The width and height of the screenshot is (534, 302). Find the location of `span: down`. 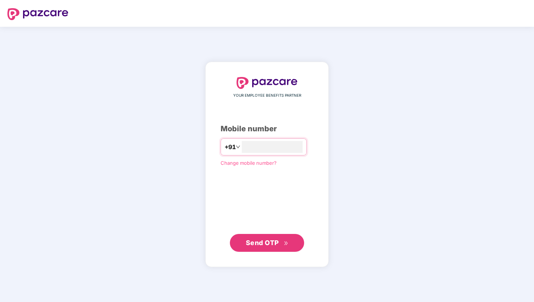

span: down is located at coordinates (238, 147).